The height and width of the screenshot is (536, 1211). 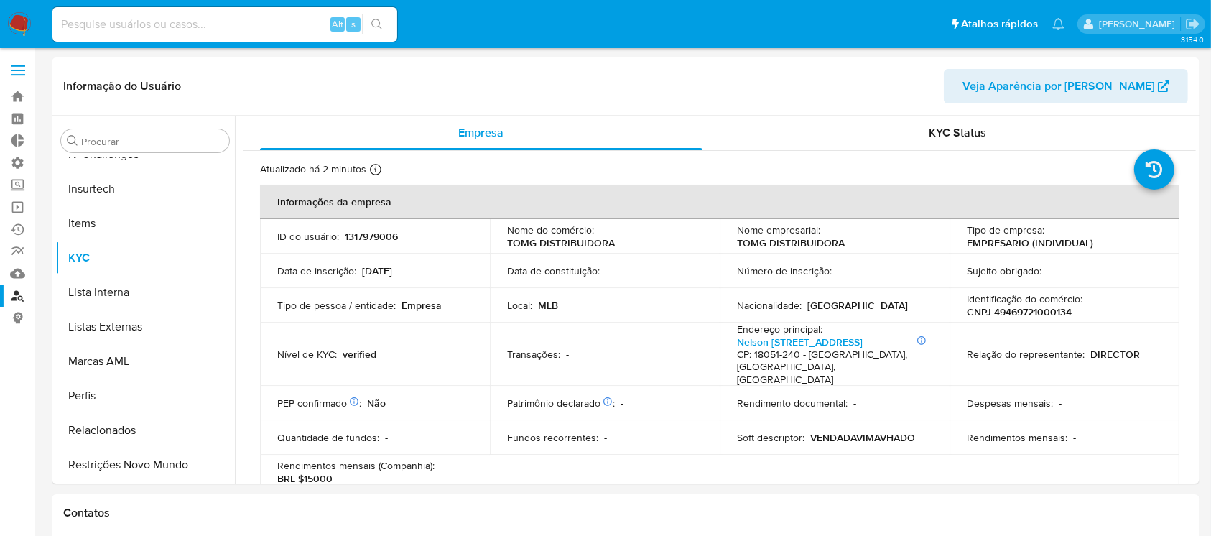 I want to click on button: Listas Externas, so click(x=145, y=327).